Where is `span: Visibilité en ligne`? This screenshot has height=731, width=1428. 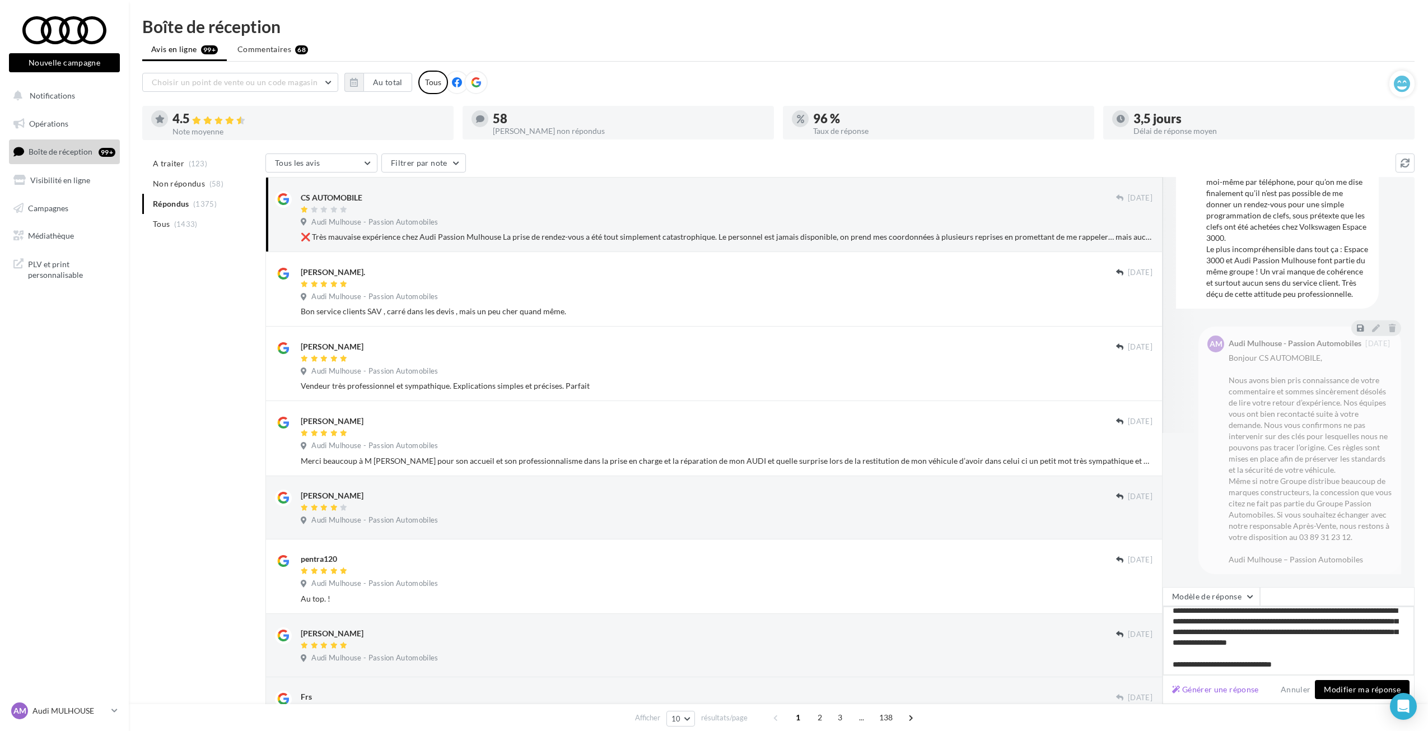 span: Visibilité en ligne is located at coordinates (60, 180).